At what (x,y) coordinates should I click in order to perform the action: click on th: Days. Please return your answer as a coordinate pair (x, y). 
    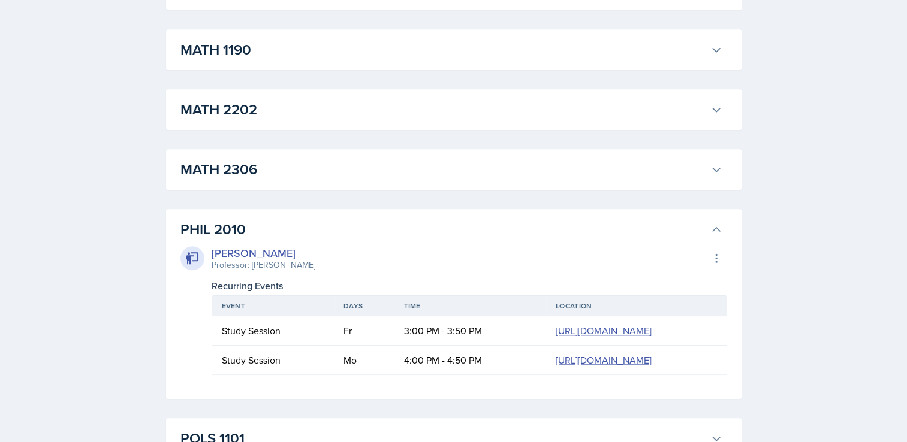
    Looking at the image, I should click on (364, 306).